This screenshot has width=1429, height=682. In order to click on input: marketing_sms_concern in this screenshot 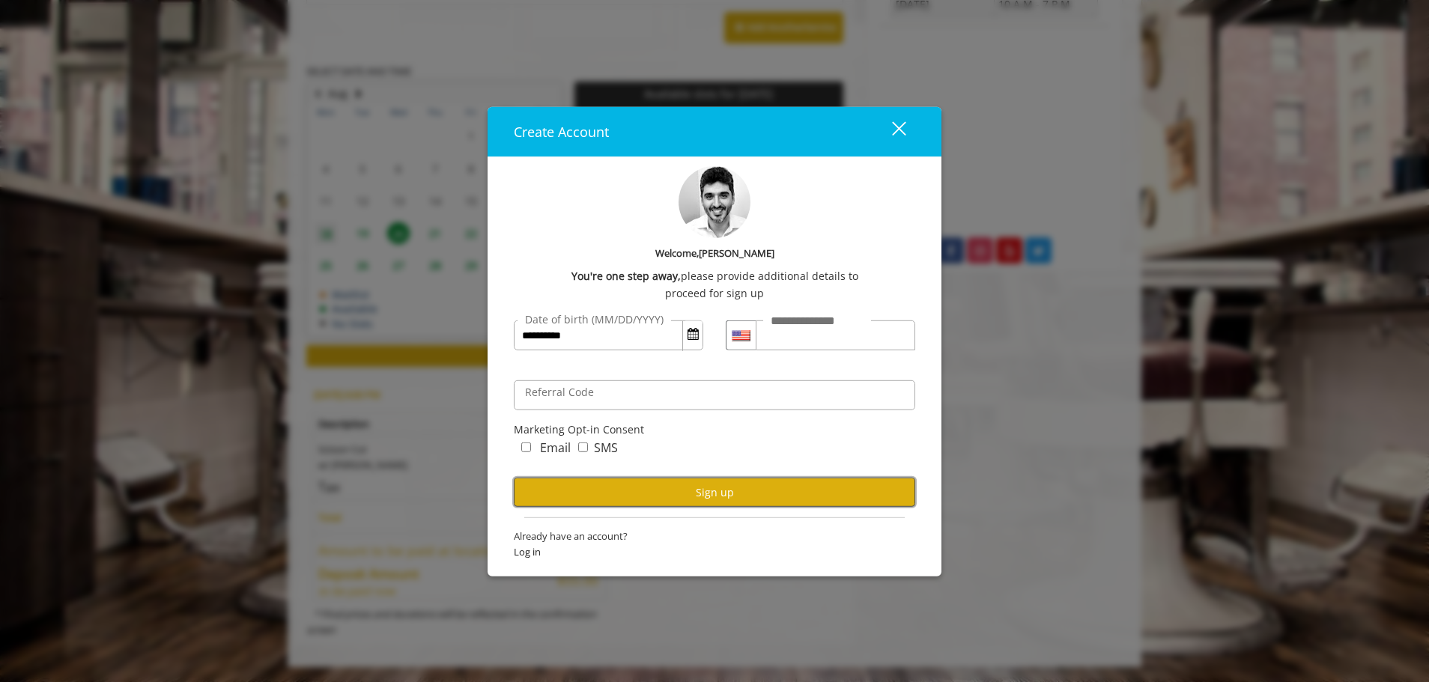, I will do `click(583, 446)`.